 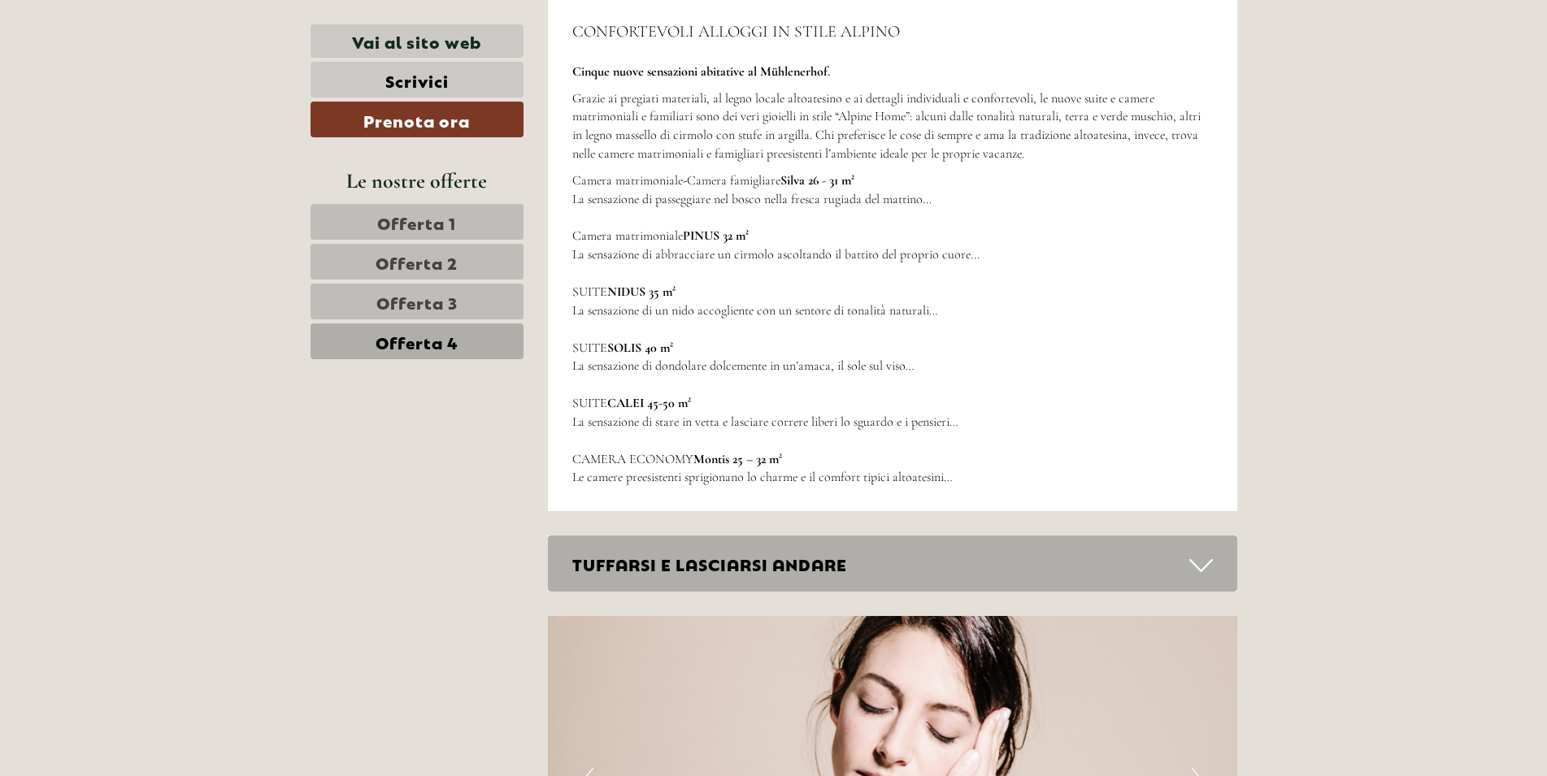 What do you see at coordinates (416, 262) in the screenshot?
I see `span: Offerta 2` at bounding box center [416, 262].